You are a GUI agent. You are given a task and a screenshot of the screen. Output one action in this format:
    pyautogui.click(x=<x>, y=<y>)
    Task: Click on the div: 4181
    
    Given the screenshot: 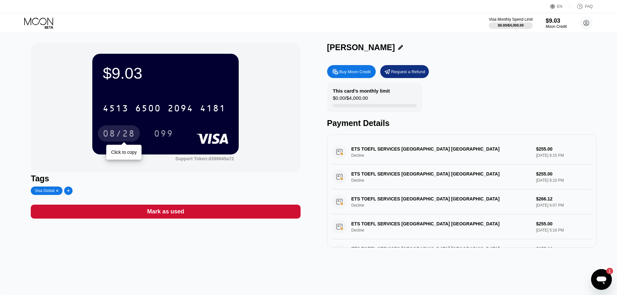 What is the action you would take?
    pyautogui.click(x=213, y=109)
    